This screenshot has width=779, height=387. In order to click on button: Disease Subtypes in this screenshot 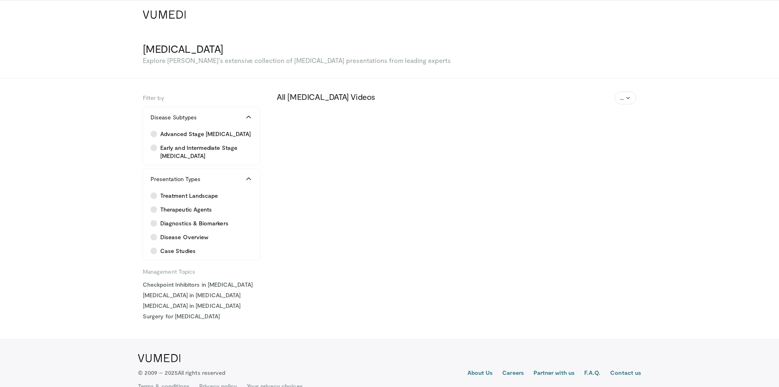, I will do `click(202, 117)`.